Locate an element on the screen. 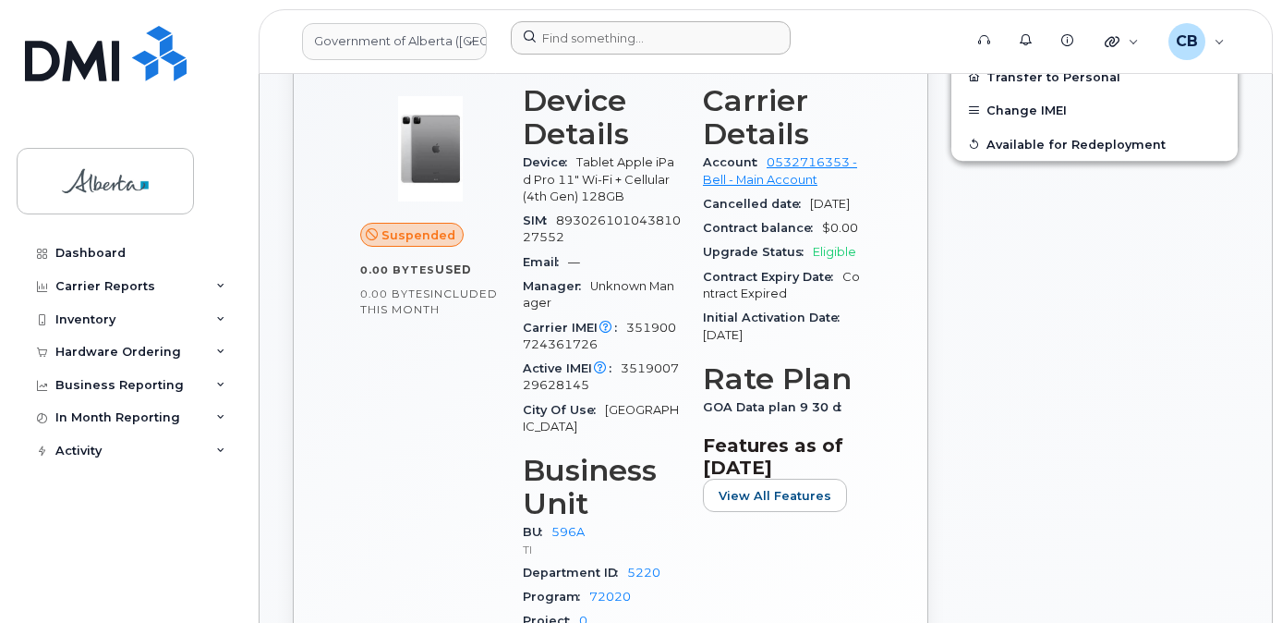 The width and height of the screenshot is (1282, 623). span: SIM is located at coordinates (540, 220).